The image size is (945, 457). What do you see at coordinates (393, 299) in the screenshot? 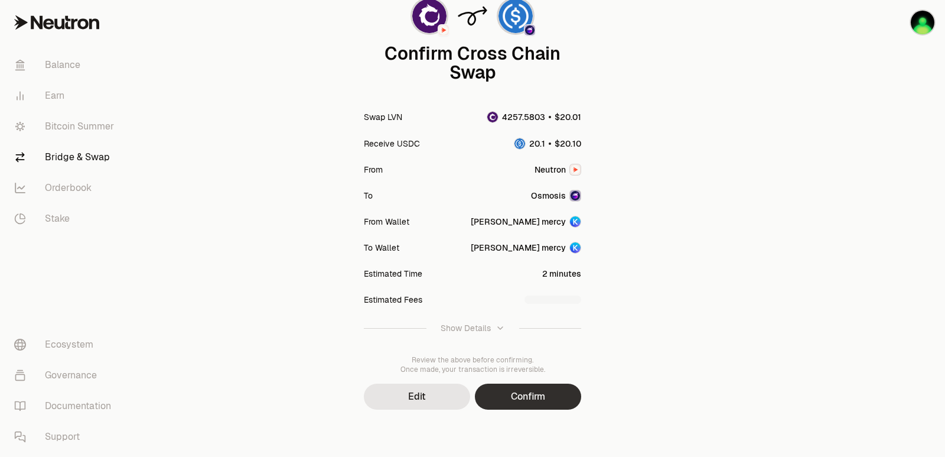
I see `div: Estimated Fees` at bounding box center [393, 299].